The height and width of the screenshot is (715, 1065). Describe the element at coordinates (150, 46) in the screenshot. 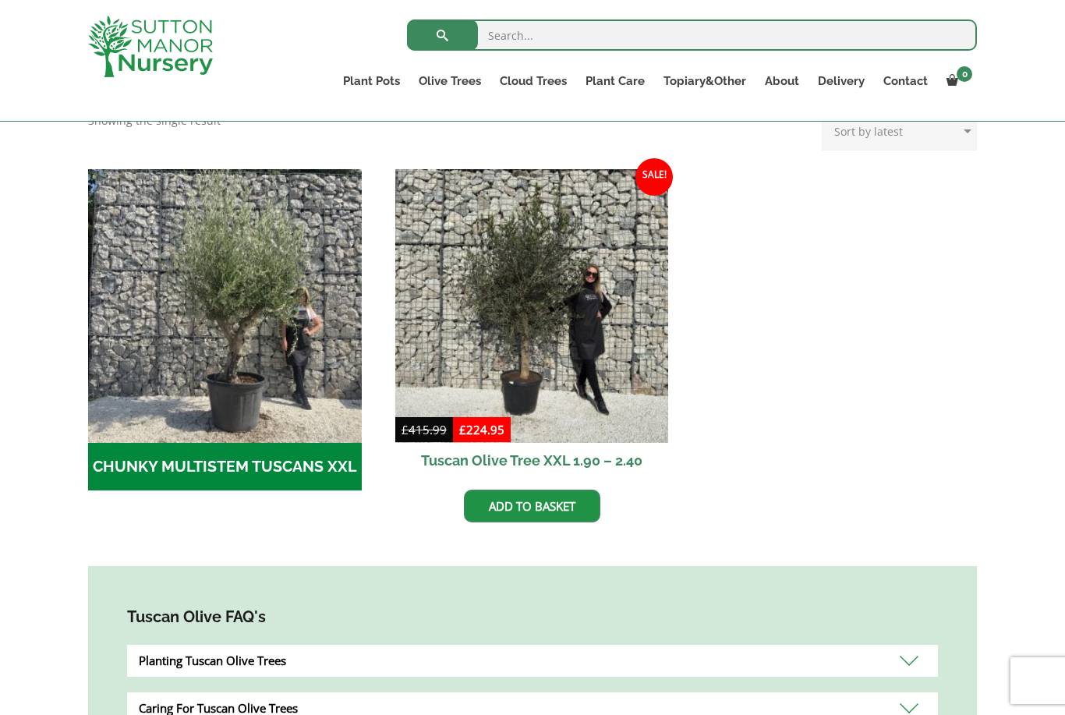

I see `img: logo` at that location.